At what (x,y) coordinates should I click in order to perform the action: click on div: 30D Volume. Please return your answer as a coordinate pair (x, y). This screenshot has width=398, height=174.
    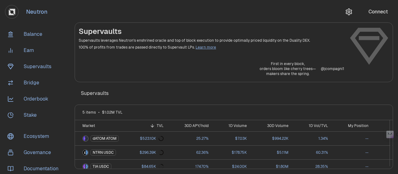
    Looking at the image, I should click on (272, 126).